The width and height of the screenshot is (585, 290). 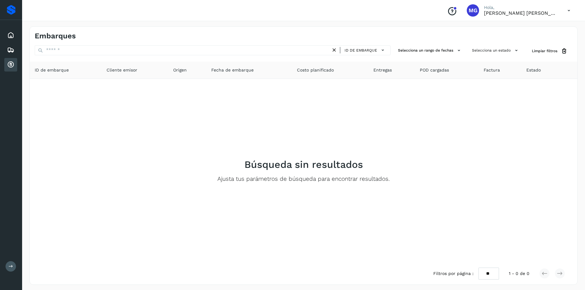 I want to click on span: POD cargadas, so click(x=434, y=70).